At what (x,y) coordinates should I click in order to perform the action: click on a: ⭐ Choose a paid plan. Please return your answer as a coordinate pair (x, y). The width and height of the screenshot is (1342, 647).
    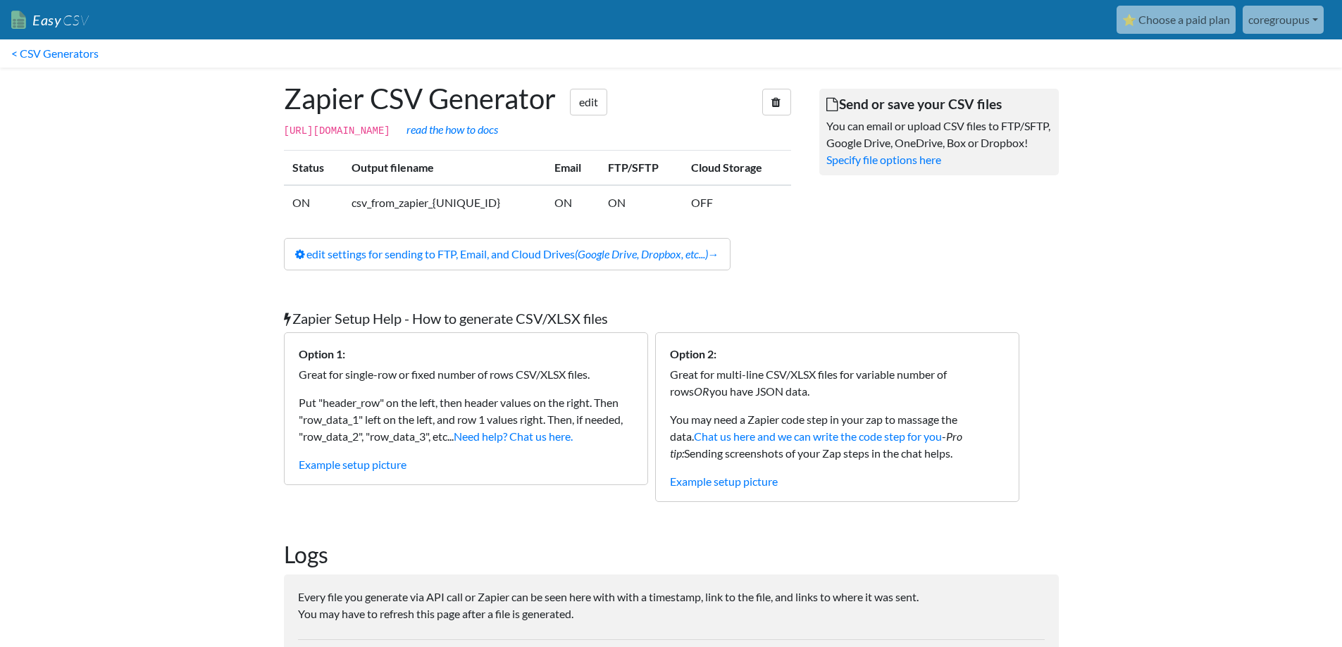
    Looking at the image, I should click on (1176, 20).